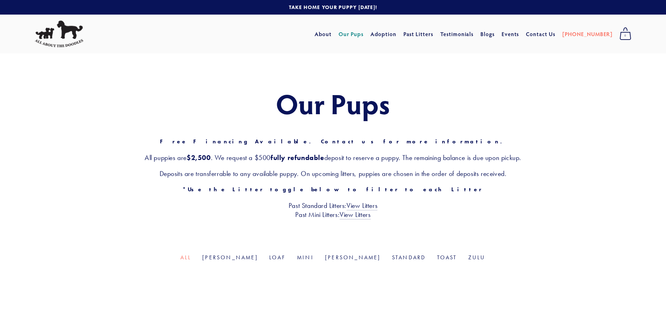 Image resolution: width=666 pixels, height=336 pixels. Describe the element at coordinates (419, 34) in the screenshot. I see `a: Past Litters` at that location.